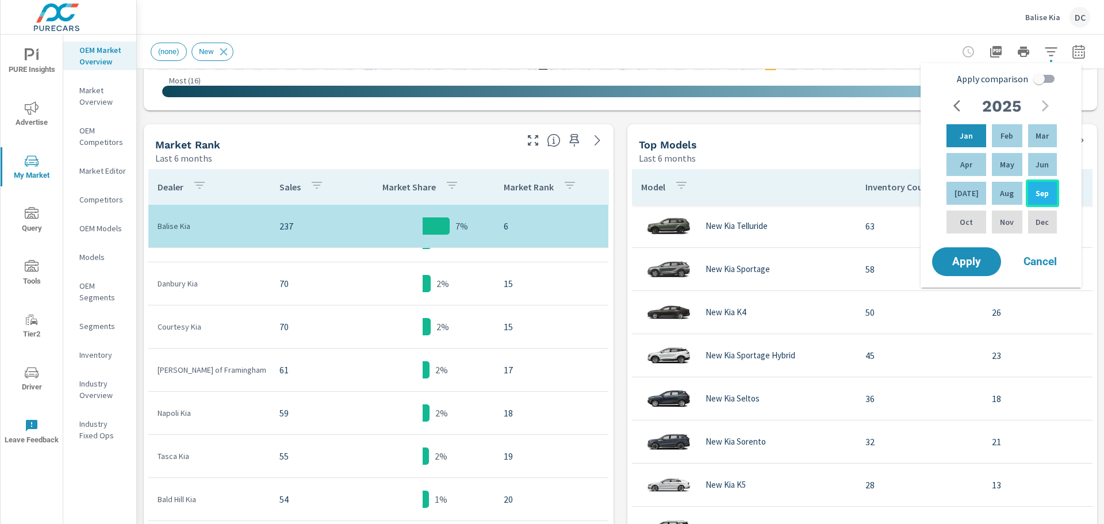 The image size is (1104, 524). Describe the element at coordinates (552, 456) in the screenshot. I see `p: 19` at that location.